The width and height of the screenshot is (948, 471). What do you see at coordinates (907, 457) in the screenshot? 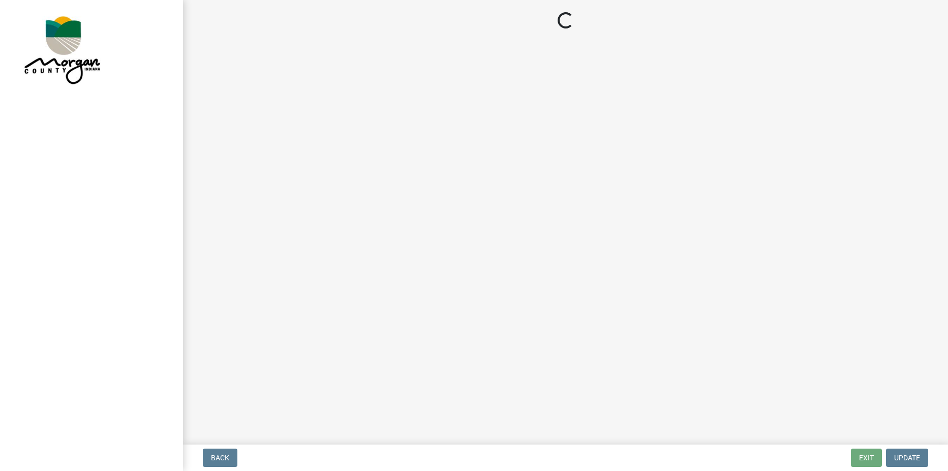
I see `span: Update` at bounding box center [907, 457].